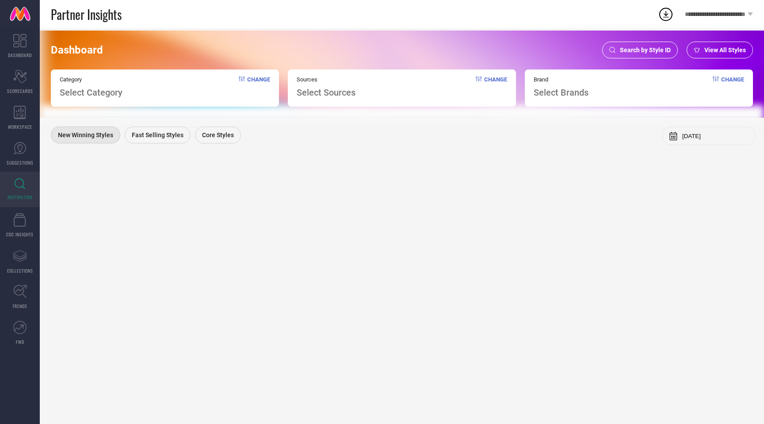 The width and height of the screenshot is (764, 424). What do you see at coordinates (20, 270) in the screenshot?
I see `span: COLLECTIONS` at bounding box center [20, 270].